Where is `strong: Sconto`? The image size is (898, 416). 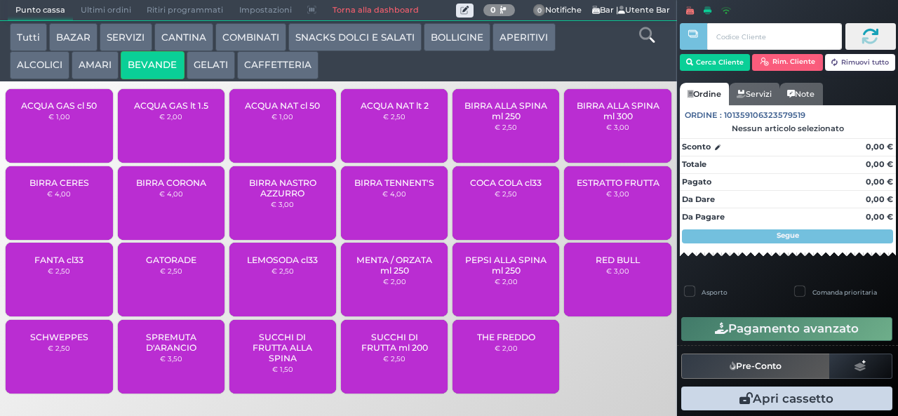 strong: Sconto is located at coordinates (696, 147).